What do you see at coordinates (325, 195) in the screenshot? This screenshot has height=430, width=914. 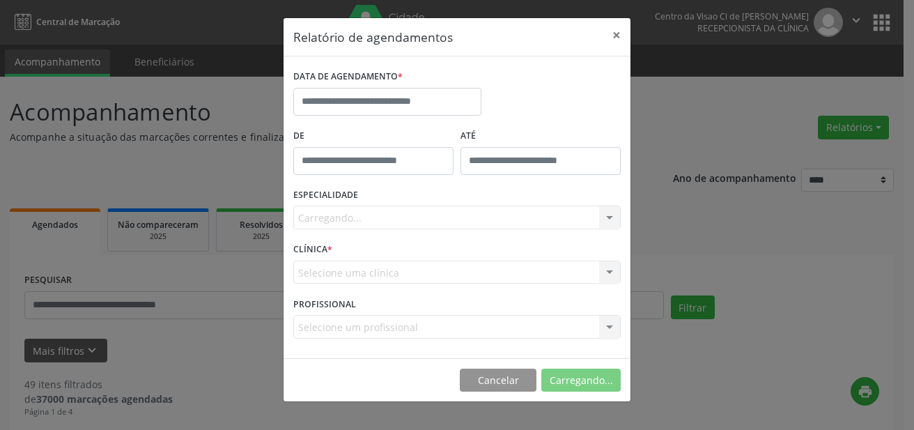 I see `label: ESPECIALIDADE` at bounding box center [325, 195].